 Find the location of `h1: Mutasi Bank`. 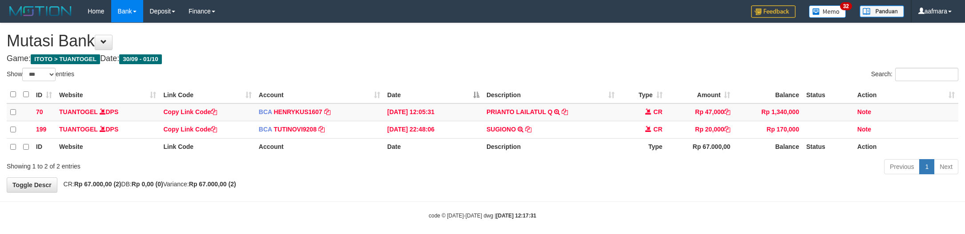

h1: Mutasi Bank is located at coordinates (483, 41).